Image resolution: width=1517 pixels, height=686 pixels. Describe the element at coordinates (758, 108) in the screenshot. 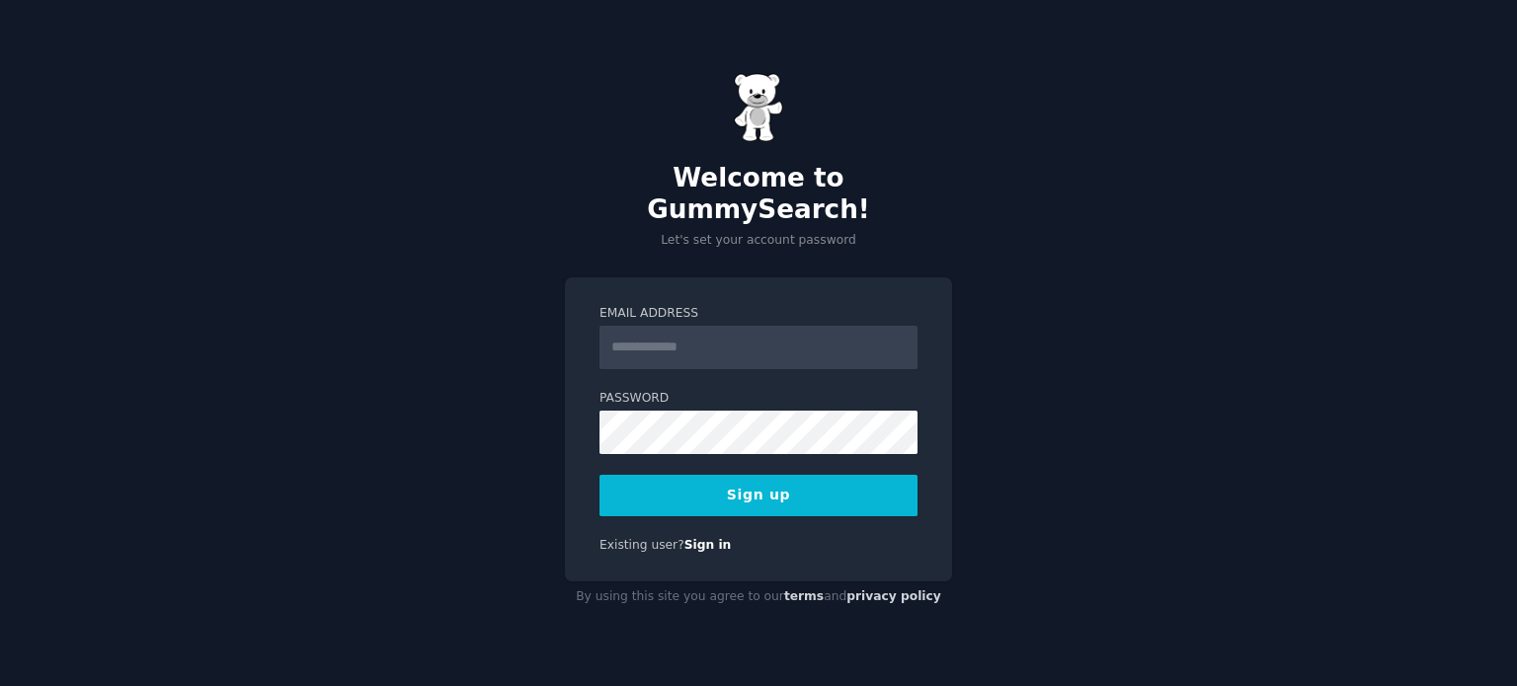

I see `img: Gummy Bear` at that location.